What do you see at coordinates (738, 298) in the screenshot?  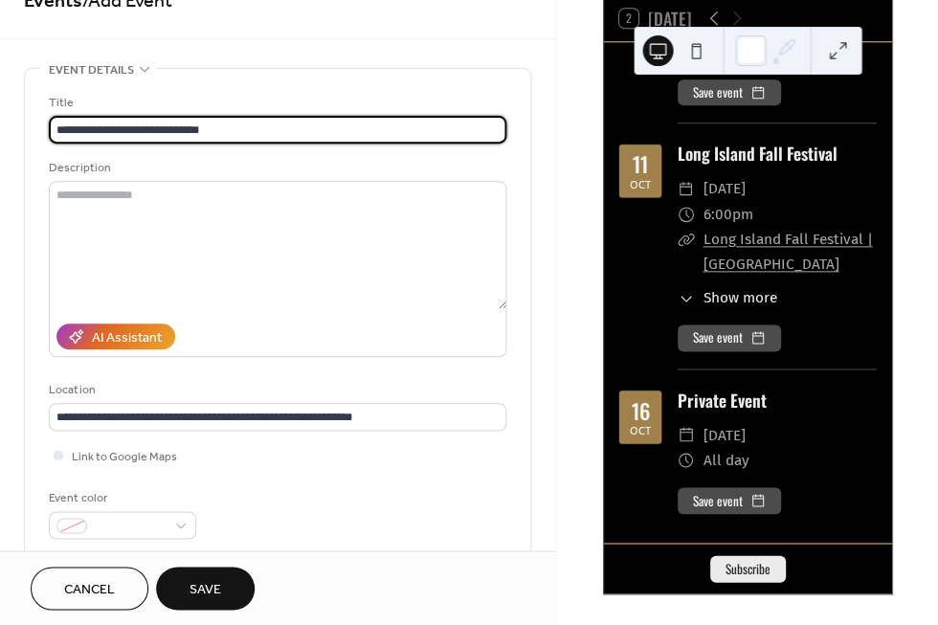 I see `span: Show more` at bounding box center [738, 298].